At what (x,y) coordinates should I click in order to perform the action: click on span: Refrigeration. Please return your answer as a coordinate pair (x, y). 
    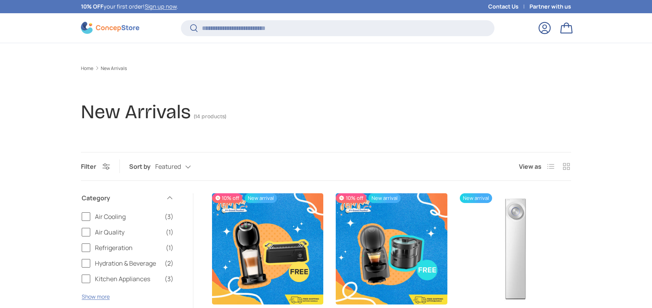
    Looking at the image, I should click on (128, 248).